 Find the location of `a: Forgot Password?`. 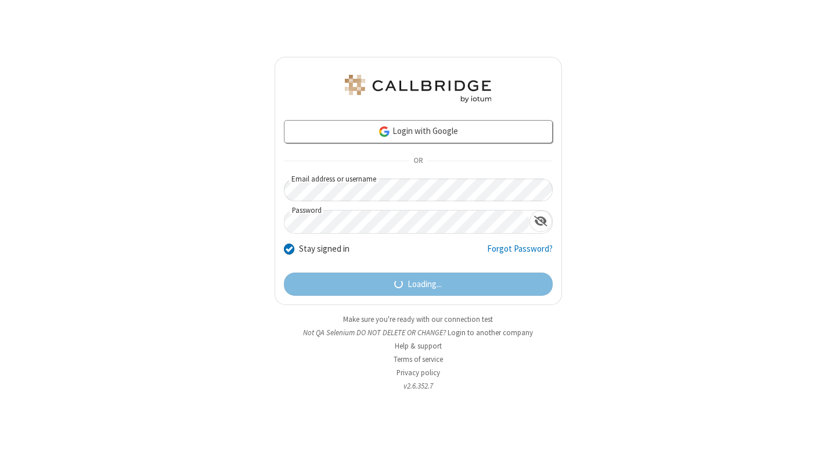

a: Forgot Password? is located at coordinates (519, 254).